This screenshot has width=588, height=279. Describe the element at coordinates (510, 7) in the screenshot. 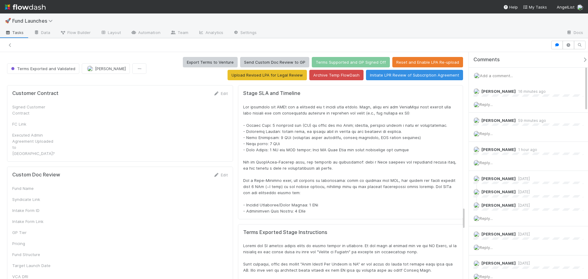

I see `div: Help` at that location.